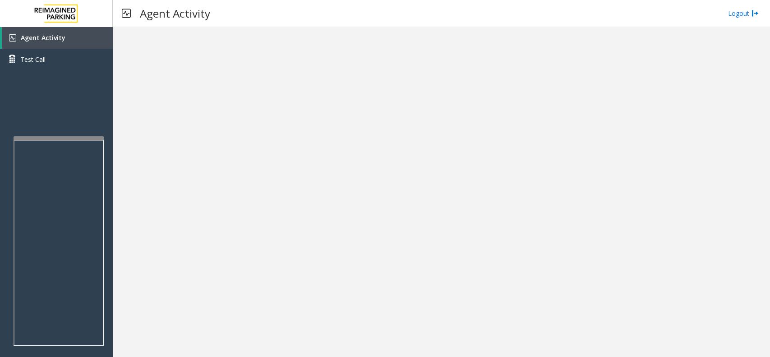  I want to click on span: Agent Activity, so click(43, 37).